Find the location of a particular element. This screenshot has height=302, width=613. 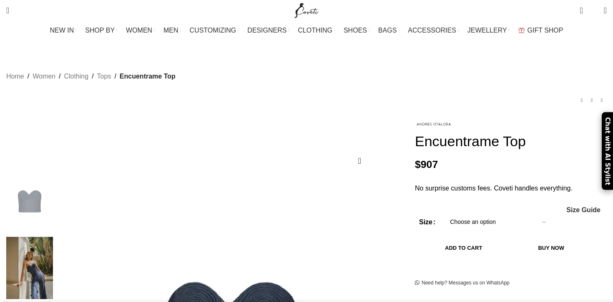

span: GIFT SHOP is located at coordinates (546, 30).